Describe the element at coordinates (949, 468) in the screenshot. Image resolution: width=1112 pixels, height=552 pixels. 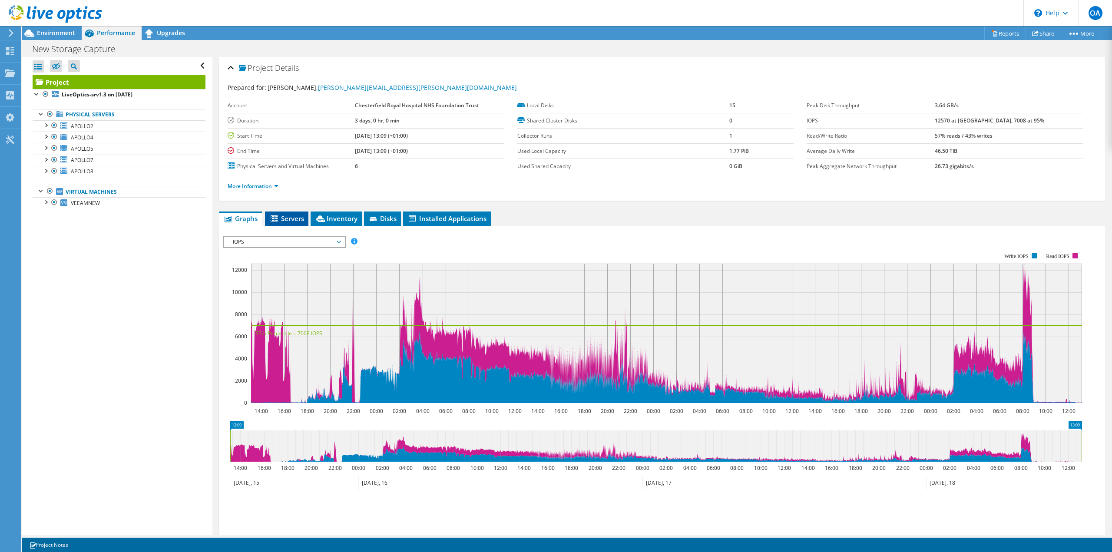
I see `text: 02:00` at that location.